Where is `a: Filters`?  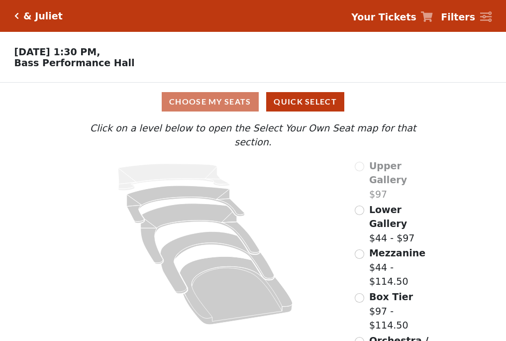 a: Filters is located at coordinates (466, 17).